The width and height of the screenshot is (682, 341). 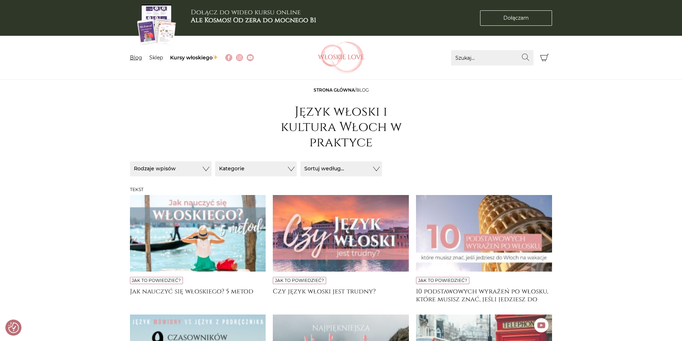 What do you see at coordinates (198, 295) in the screenshot?
I see `a: Jak nauczyć się włoskiego? 5 metod` at bounding box center [198, 295].